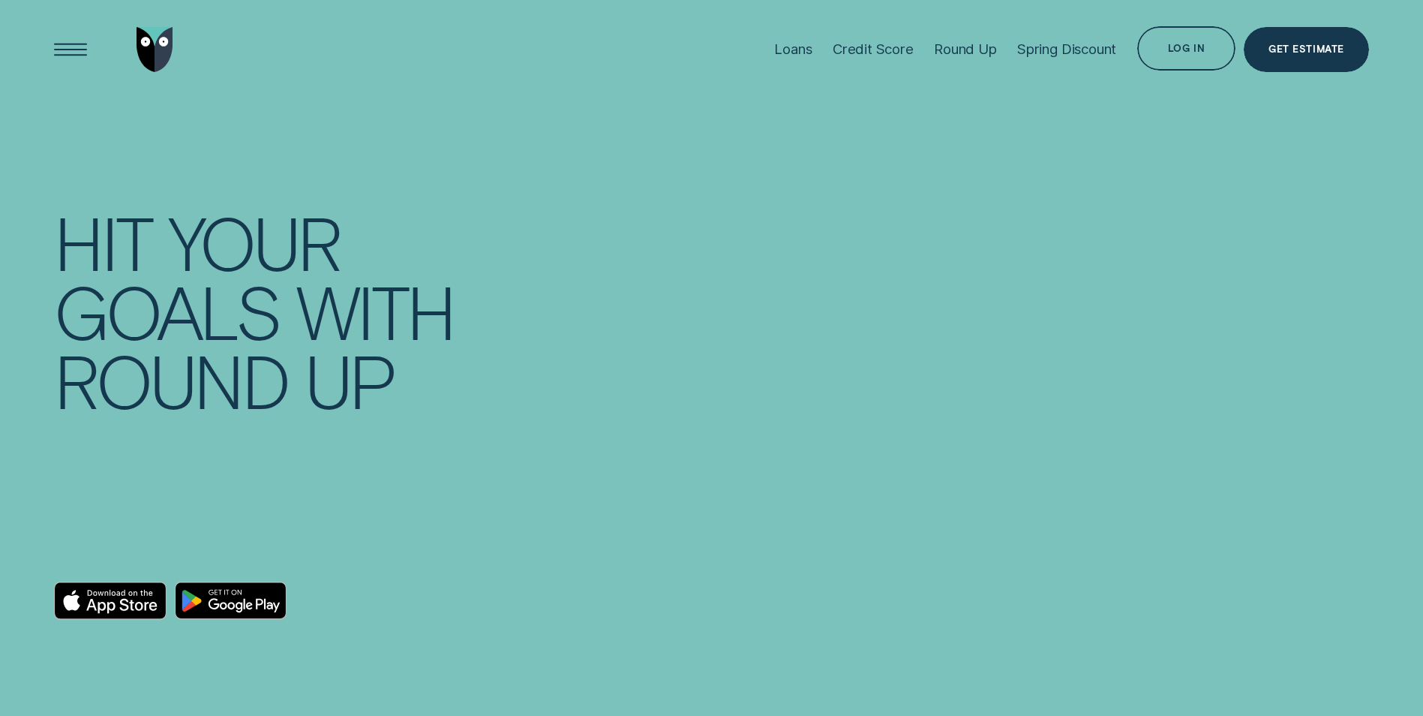 This screenshot has width=1423, height=716. What do you see at coordinates (1306, 49) in the screenshot?
I see `a: Get Estimate` at bounding box center [1306, 49].